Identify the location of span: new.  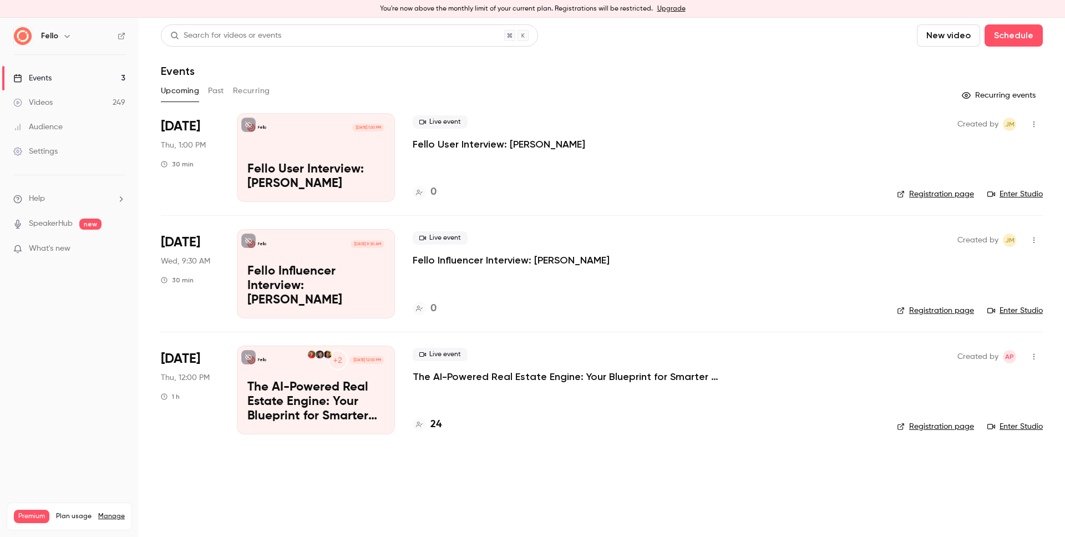
(90, 224).